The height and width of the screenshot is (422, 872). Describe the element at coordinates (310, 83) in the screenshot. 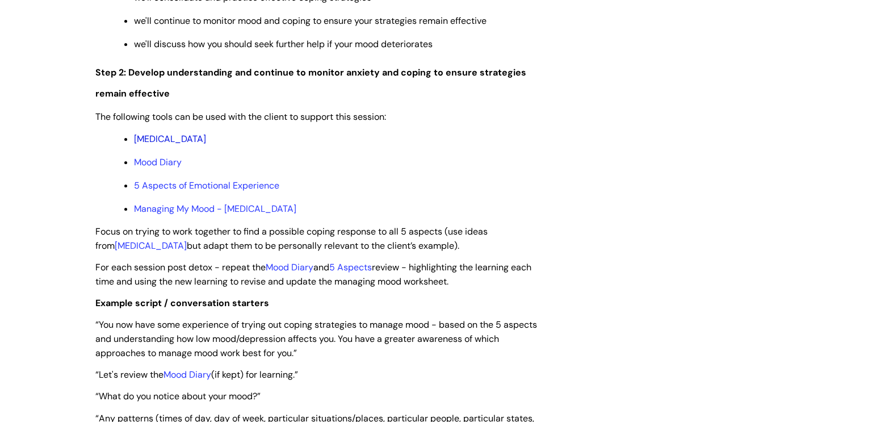

I see `span: Step 2: Develop understanding and continue to monitor anxiety and coping to ensure strategies rem...` at that location.